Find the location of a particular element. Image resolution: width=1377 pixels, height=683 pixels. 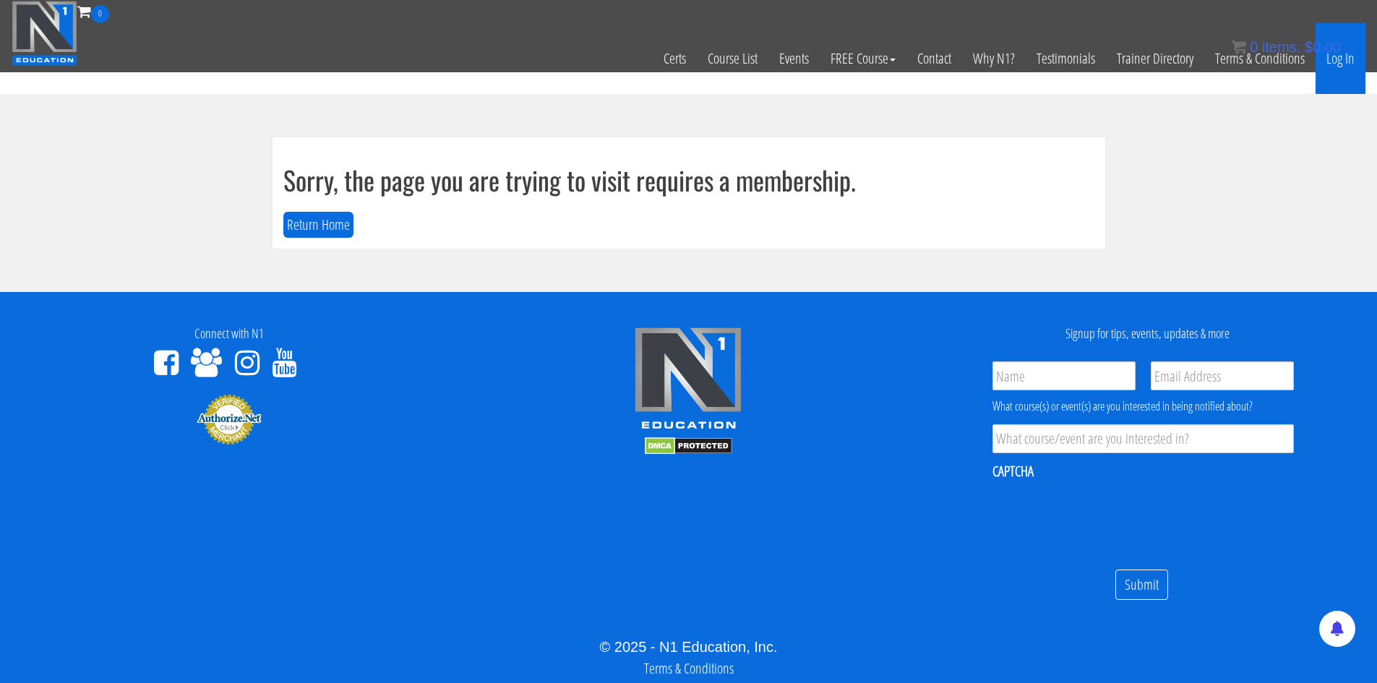

a: 0 is located at coordinates (93, 11).